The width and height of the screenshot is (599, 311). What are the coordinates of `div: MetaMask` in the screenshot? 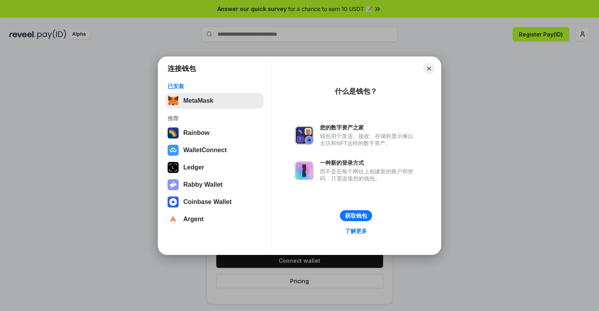 It's located at (198, 101).